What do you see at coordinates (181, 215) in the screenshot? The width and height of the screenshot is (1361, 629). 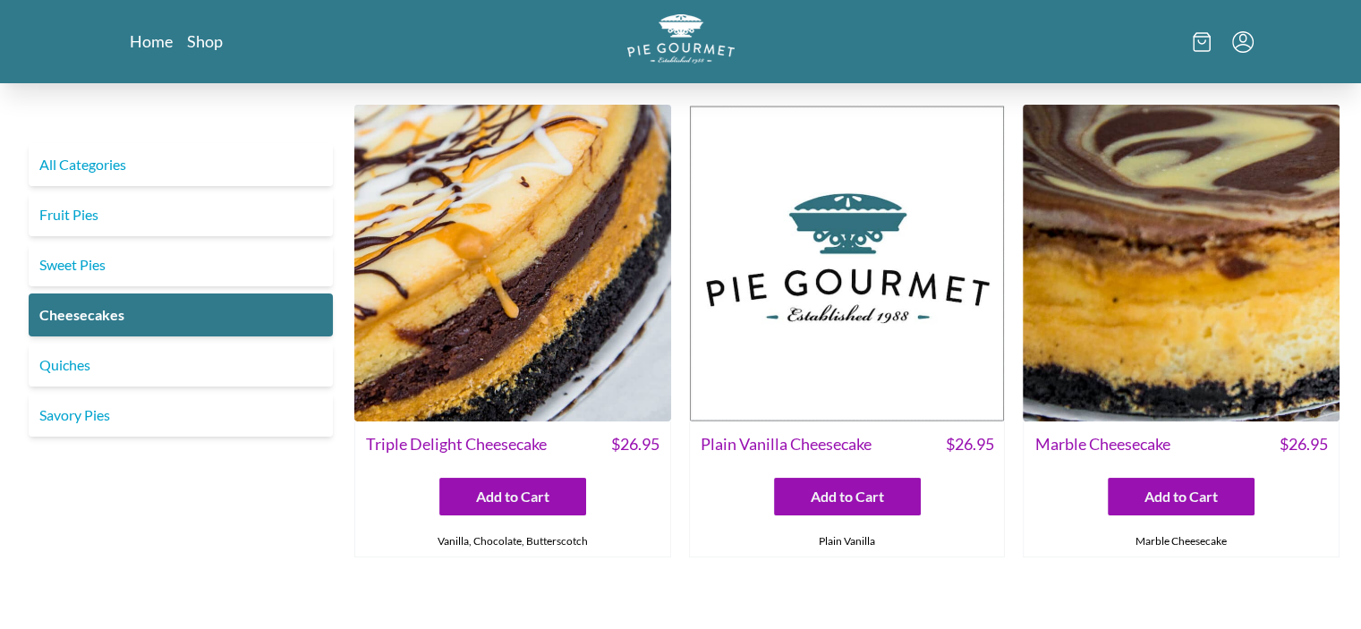 I see `a: Fruit Pies` at bounding box center [181, 215].